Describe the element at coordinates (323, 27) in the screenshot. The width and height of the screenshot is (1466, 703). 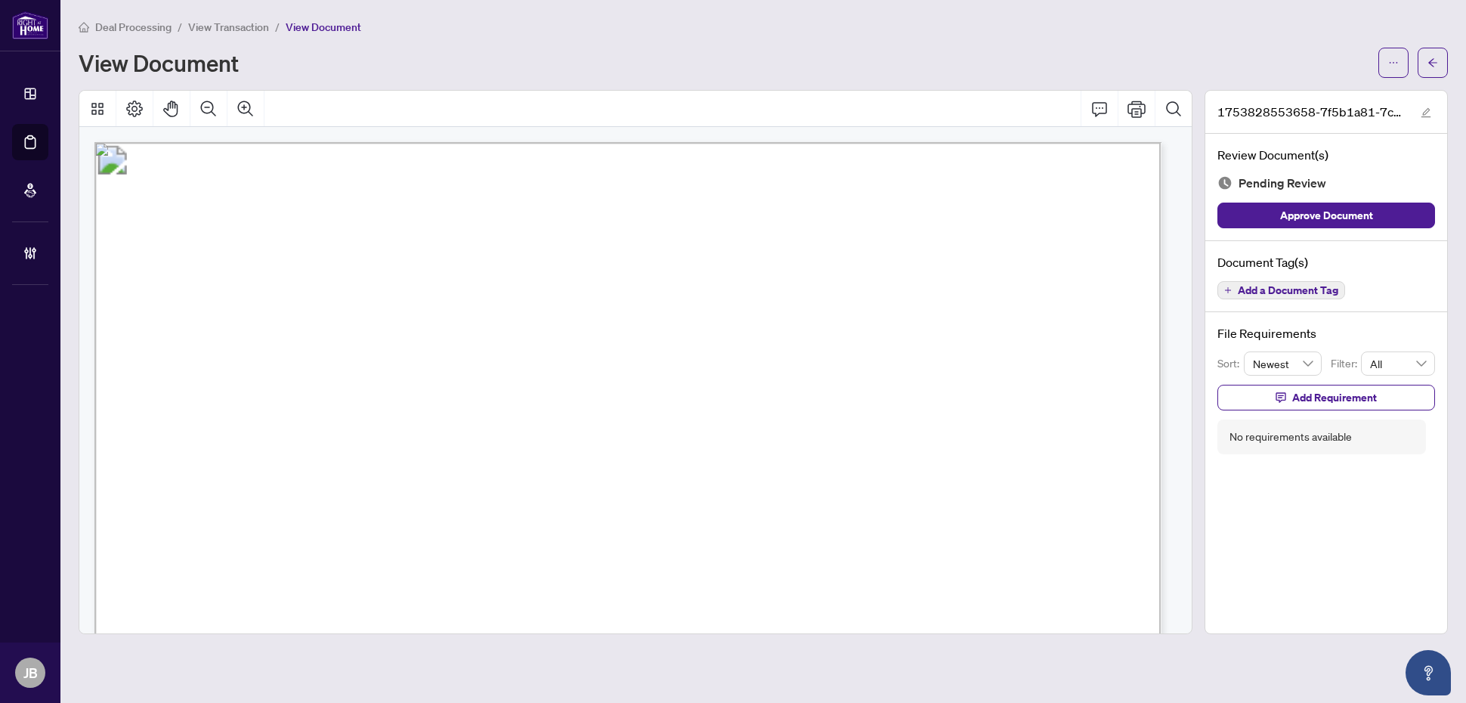
I see `span: View Document` at that location.